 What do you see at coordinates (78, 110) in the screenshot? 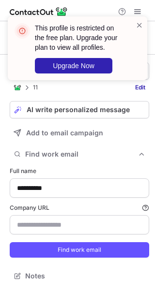
I see `span: AI write personalized message` at bounding box center [78, 110].